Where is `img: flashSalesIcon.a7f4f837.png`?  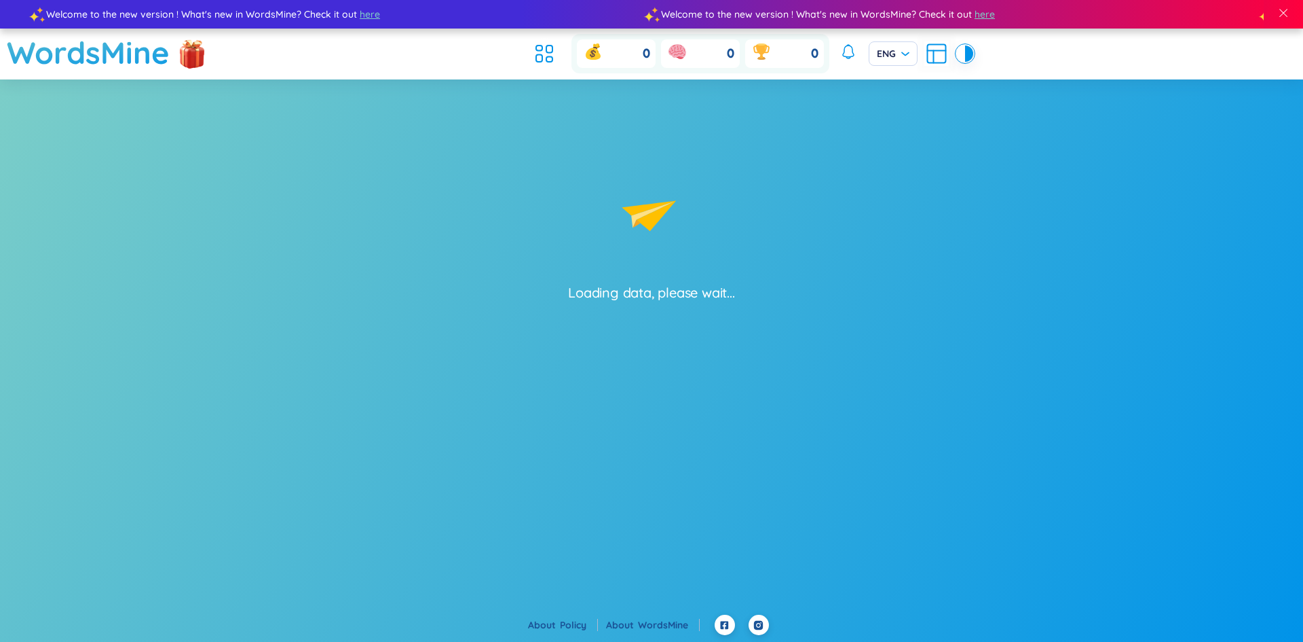 img: flashSalesIcon.a7f4f837.png is located at coordinates (192, 53).